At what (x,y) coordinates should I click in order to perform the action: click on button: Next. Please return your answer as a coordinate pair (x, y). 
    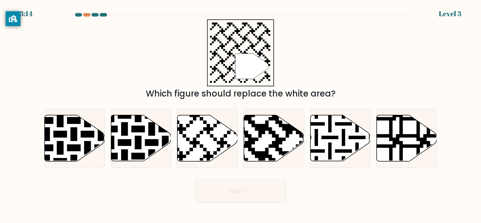
    Looking at the image, I should click on (240, 191).